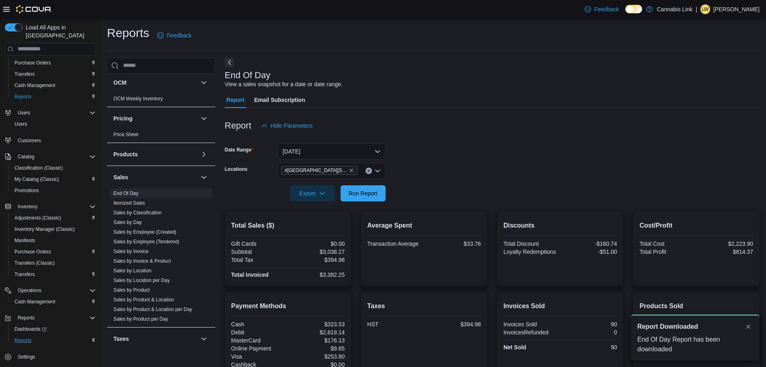  Describe the element at coordinates (132, 290) in the screenshot. I see `span: Sales by Product` at that location.